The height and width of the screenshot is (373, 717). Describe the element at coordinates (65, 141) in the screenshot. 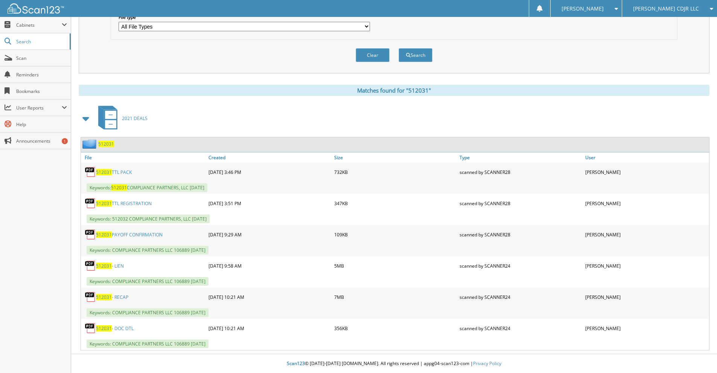

I see `div: 1` at that location.